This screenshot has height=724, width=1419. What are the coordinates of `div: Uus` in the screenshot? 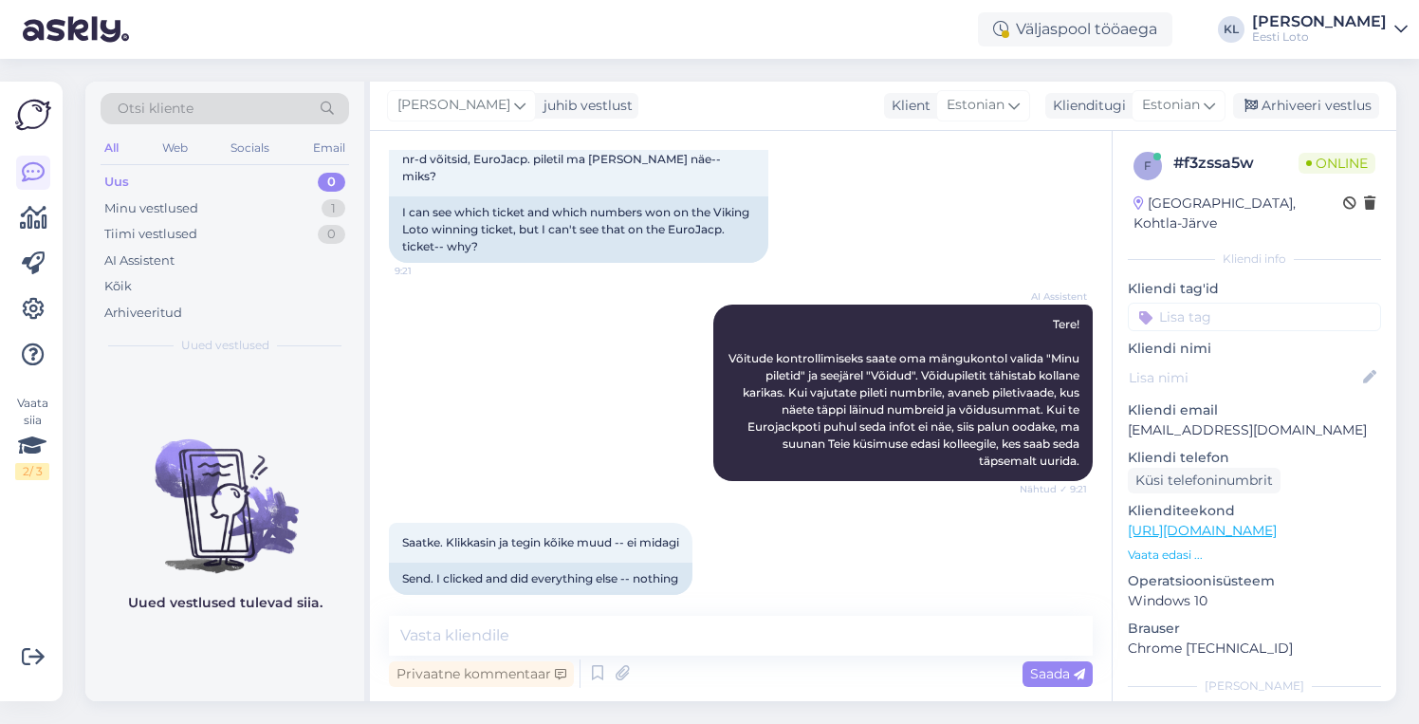 It's located at (117, 182).